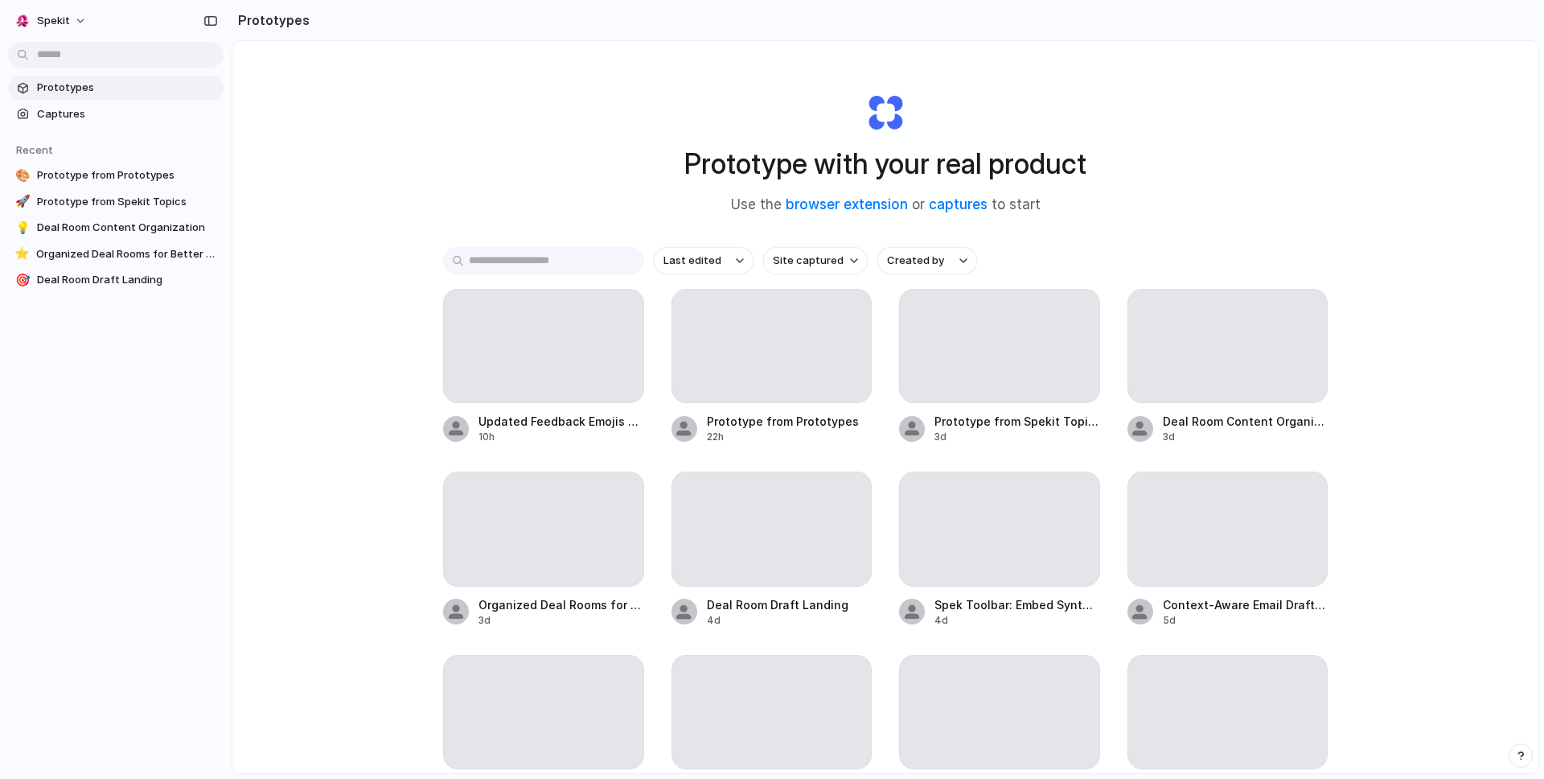 This screenshot has height=779, width=1544. Describe the element at coordinates (886, 205) in the screenshot. I see `span: Use the or to start` at that location.